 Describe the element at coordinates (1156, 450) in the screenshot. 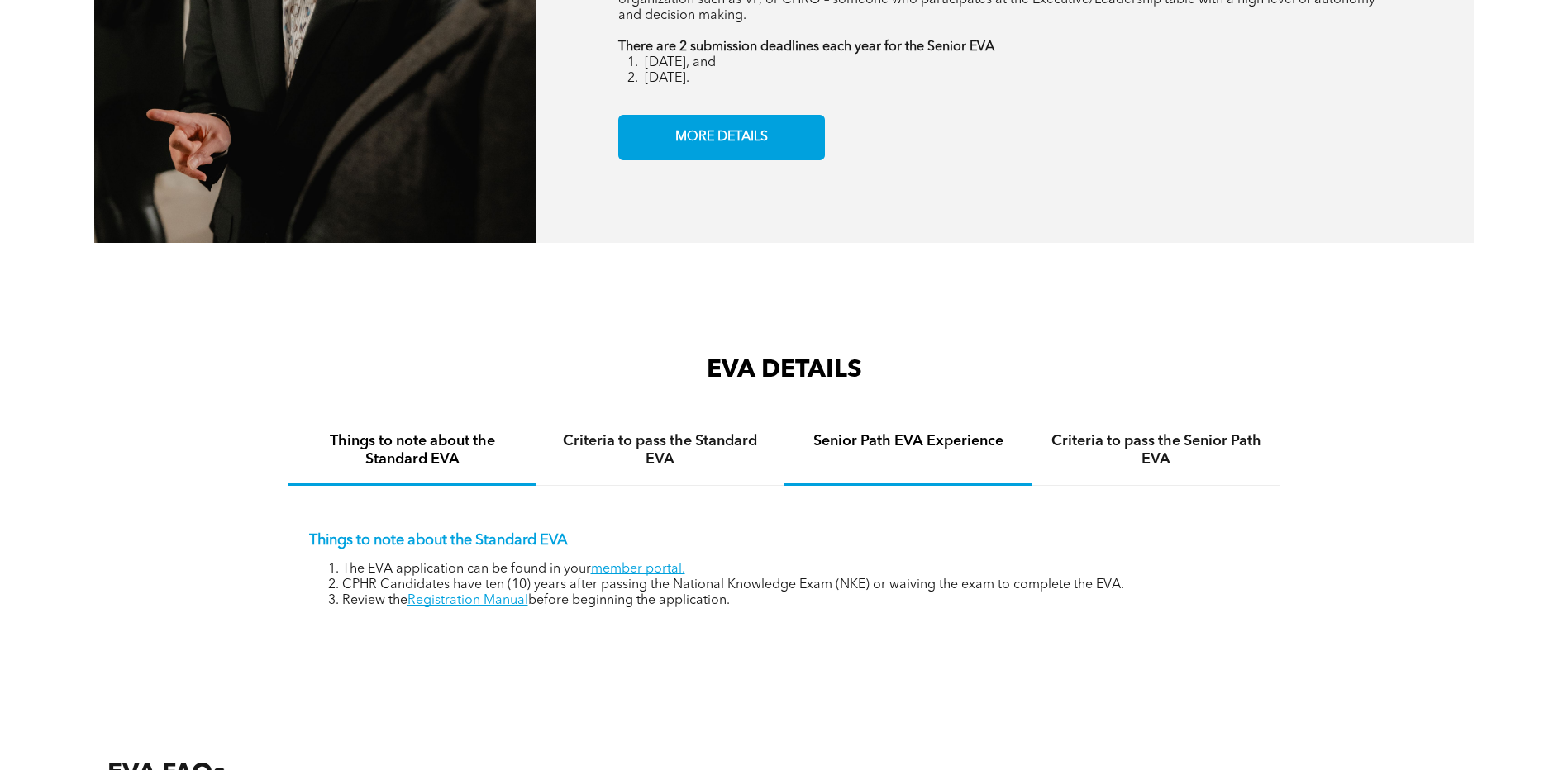

I see `h4: Criteria to pass the Senior Path EVA` at that location.